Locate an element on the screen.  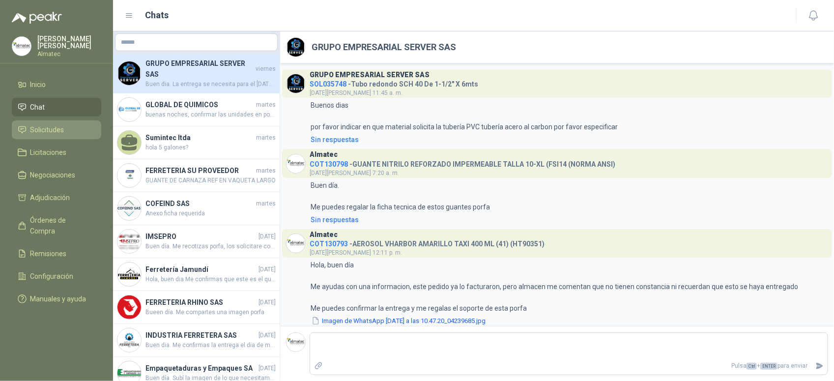
a: Licitaciones is located at coordinates (57, 152).